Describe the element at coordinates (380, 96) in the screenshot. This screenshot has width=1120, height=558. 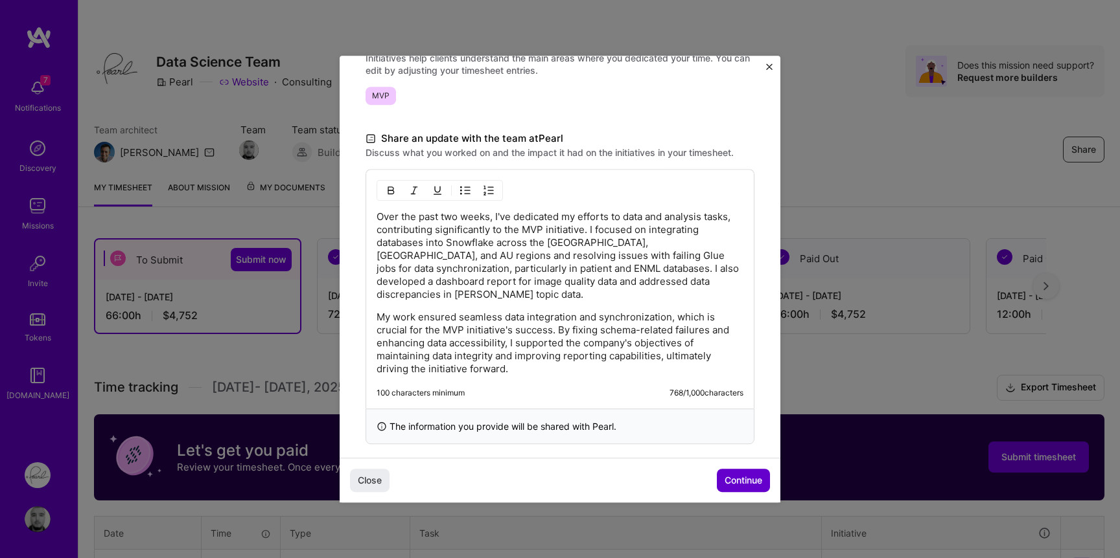
I see `span: MVP` at that location.